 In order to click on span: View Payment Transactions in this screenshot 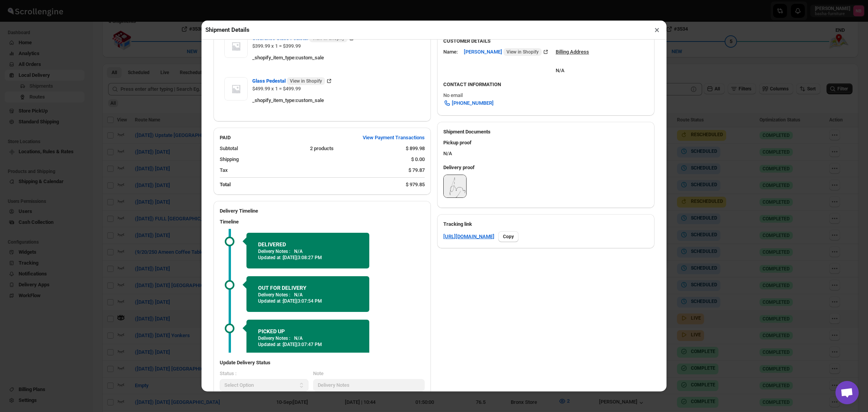, I will do `click(394, 138)`.